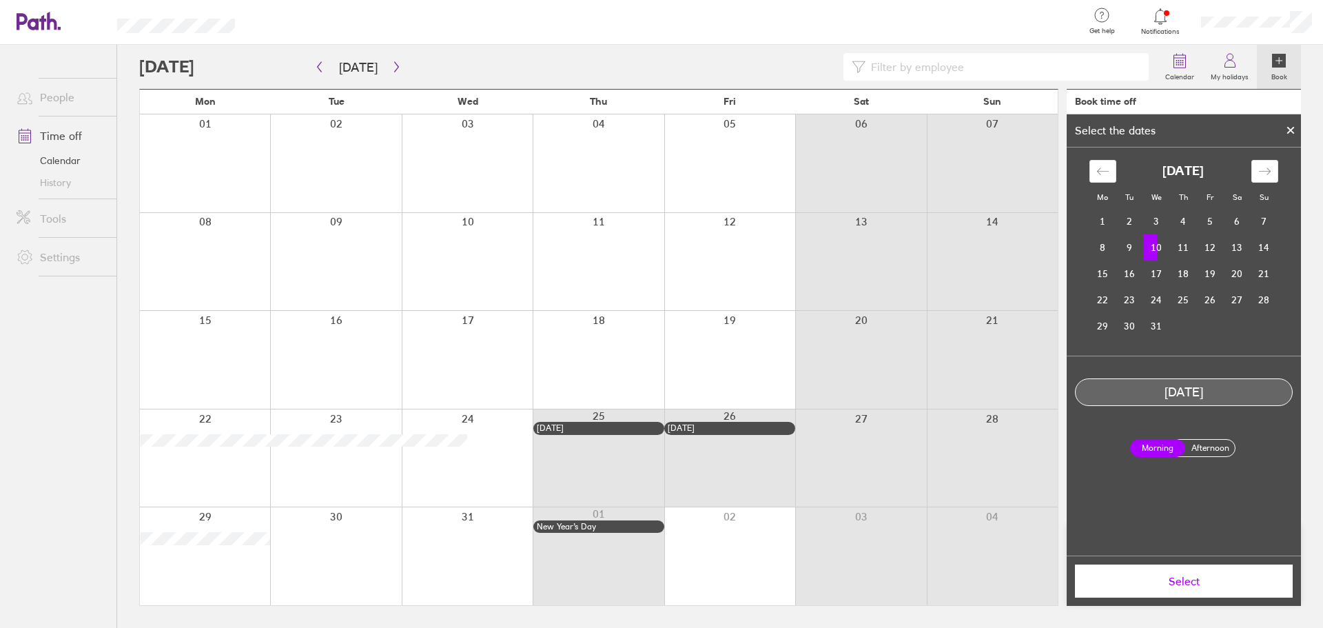 The image size is (1323, 628). What do you see at coordinates (1002, 67) in the screenshot?
I see `input: Filter by employee` at bounding box center [1002, 67].